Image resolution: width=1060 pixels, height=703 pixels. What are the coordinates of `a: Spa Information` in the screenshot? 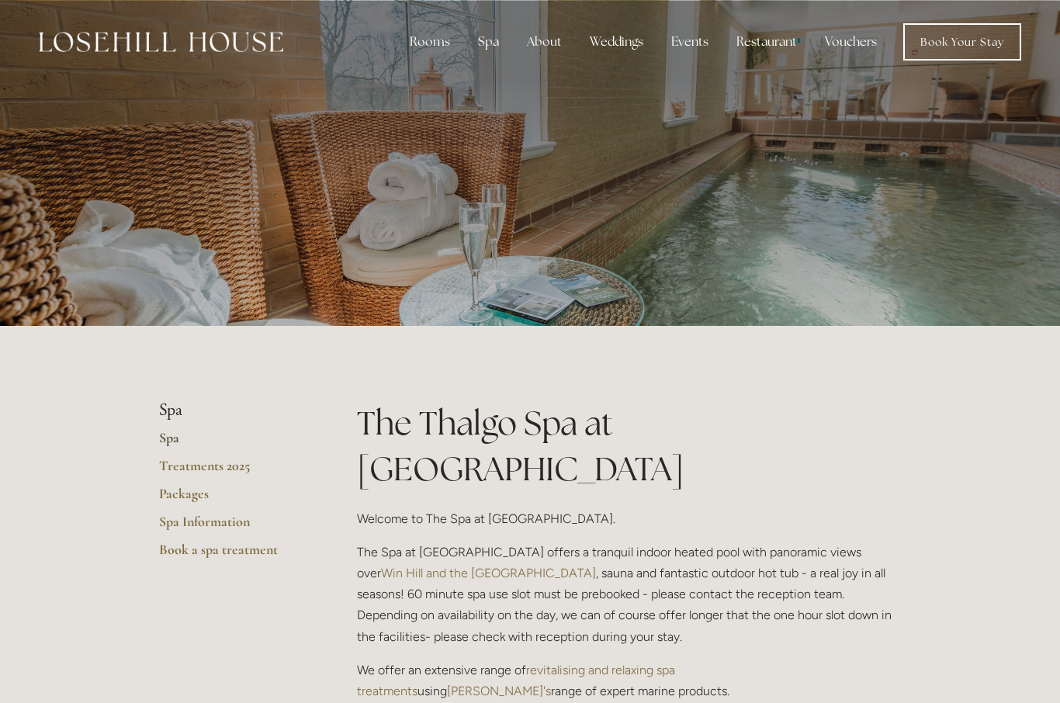 It's located at (233, 527).